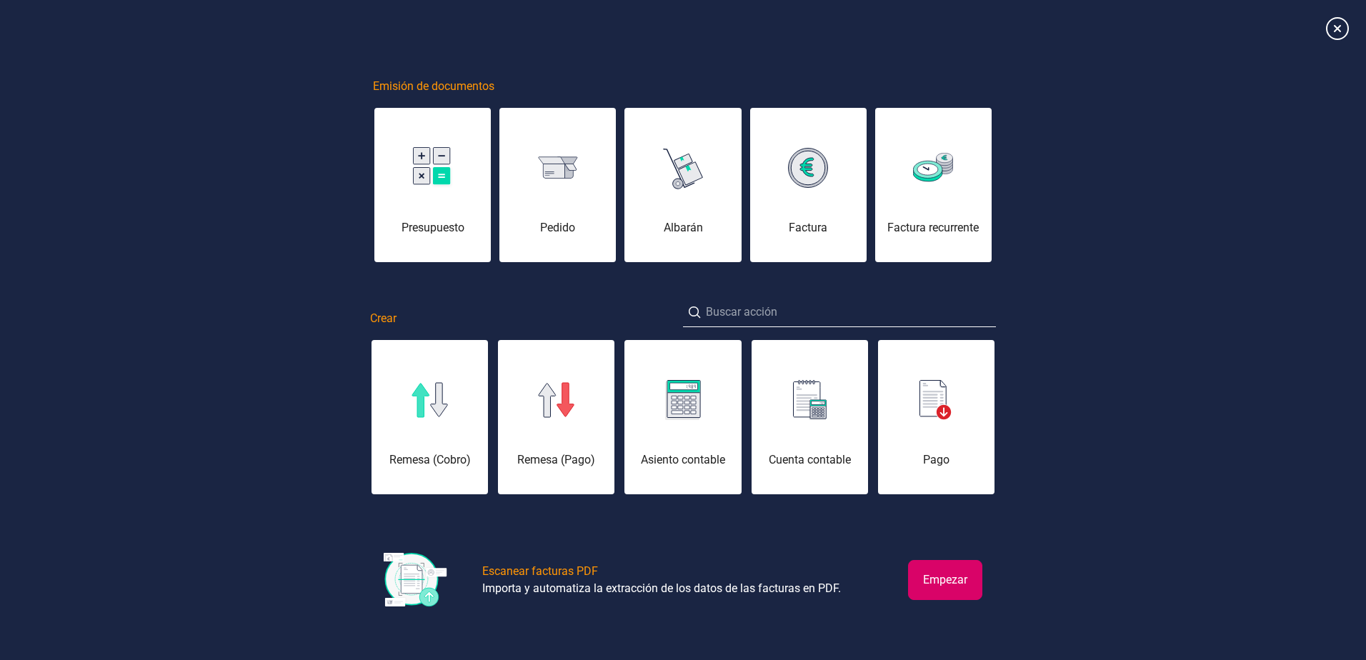 The height and width of the screenshot is (660, 1366). Describe the element at coordinates (430, 400) in the screenshot. I see `img: img-remesa-cobro.svg` at that location.